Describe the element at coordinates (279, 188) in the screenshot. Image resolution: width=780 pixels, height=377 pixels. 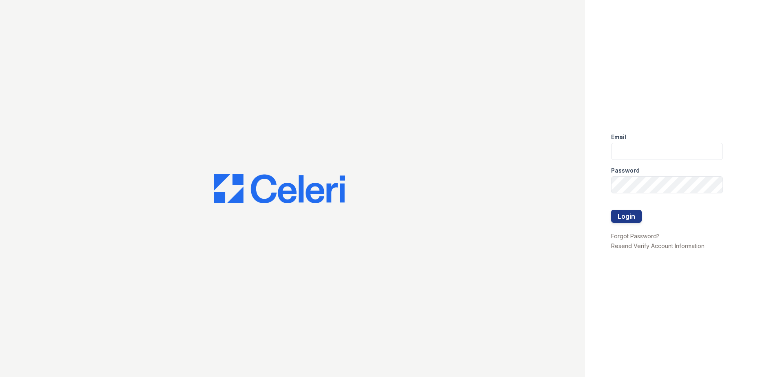
I see `img: CE_Logo_Blue-a8612792a0a2168367f1c8372b55b34899dd931a85d93a1a3d3e32e68fde9ad4.png` at that location.